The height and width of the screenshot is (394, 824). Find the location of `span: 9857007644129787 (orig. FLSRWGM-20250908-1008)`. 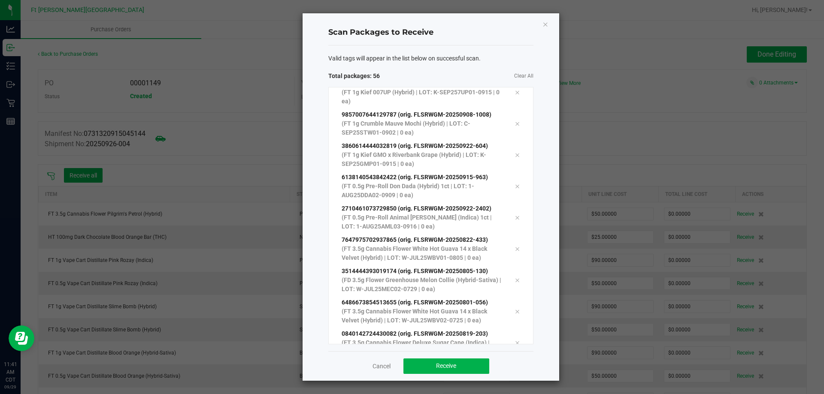

span: 9857007644129787 (orig. FLSRWGM-20250908-1008) is located at coordinates (416, 115).